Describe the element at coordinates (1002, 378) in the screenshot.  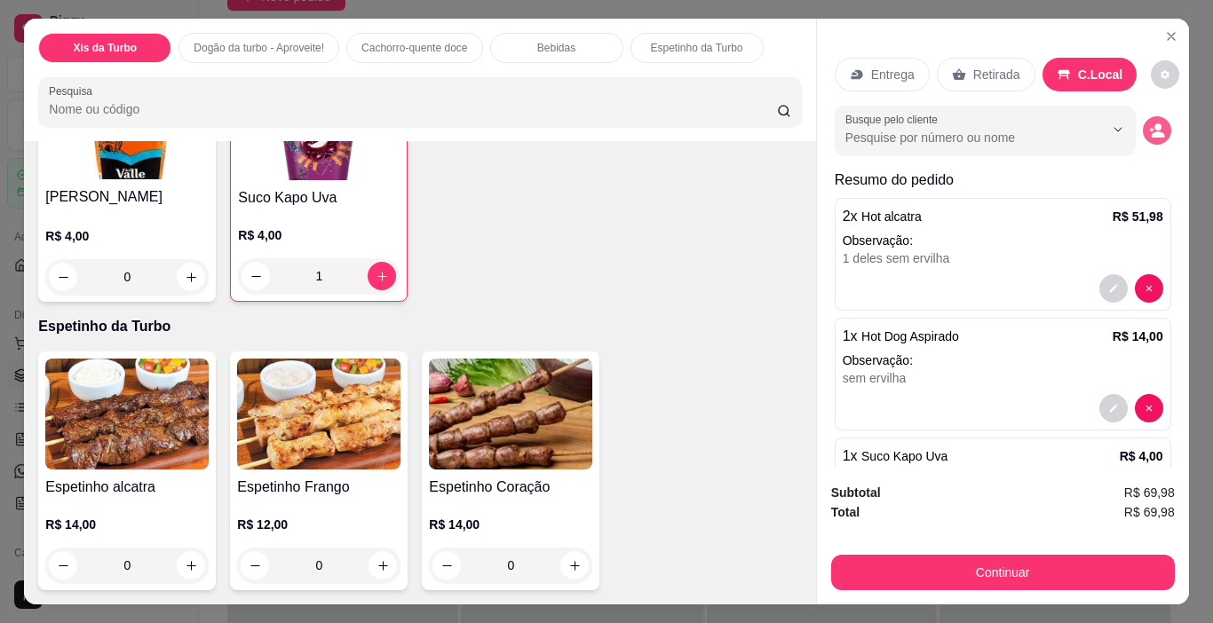
I see `div: sem ervilha` at that location.